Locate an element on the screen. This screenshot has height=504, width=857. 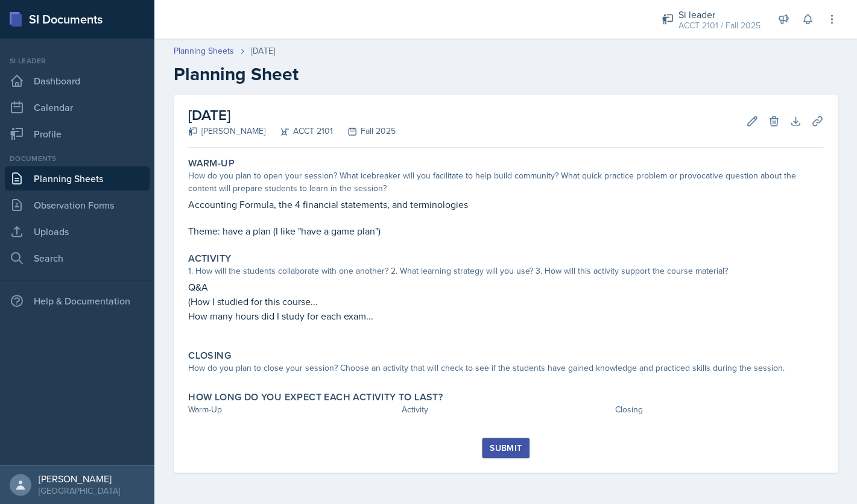
button: Submit is located at coordinates (506, 448).